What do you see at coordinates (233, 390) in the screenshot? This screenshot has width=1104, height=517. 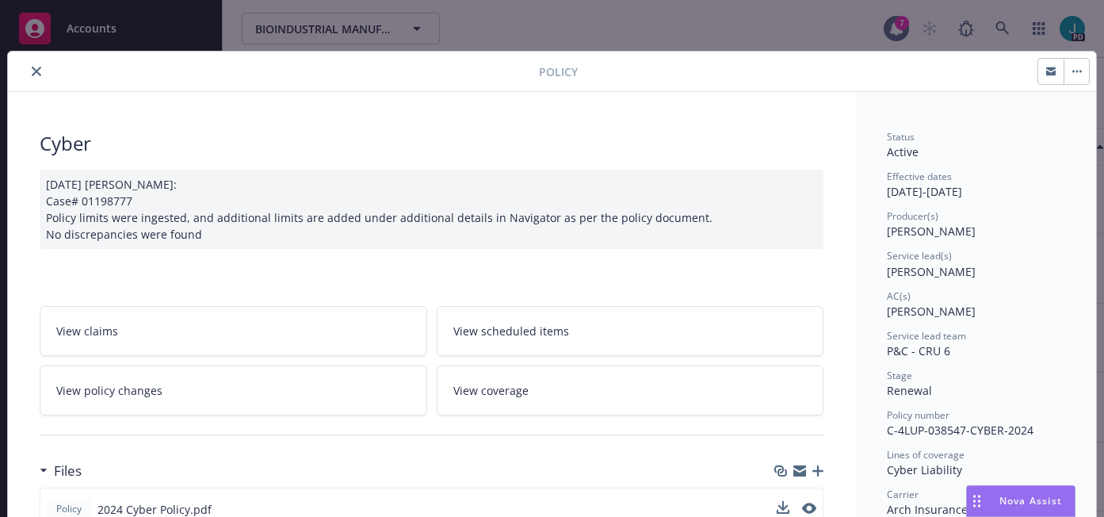 I see `a: View policy changes` at bounding box center [233, 390].